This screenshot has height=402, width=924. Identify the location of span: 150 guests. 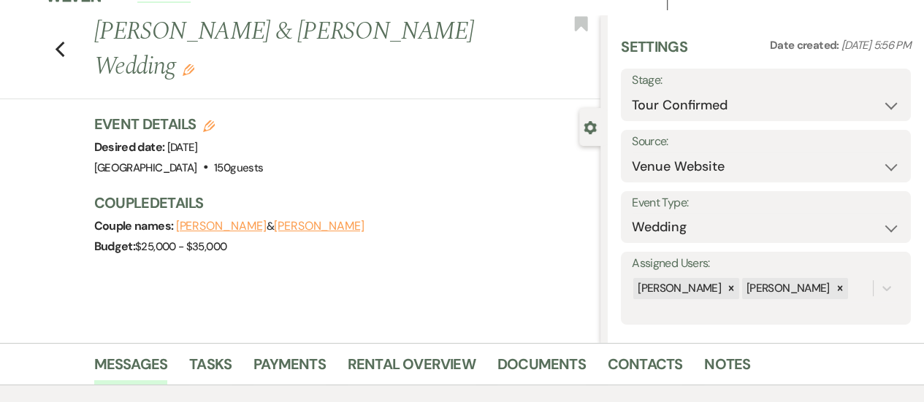
(238, 168).